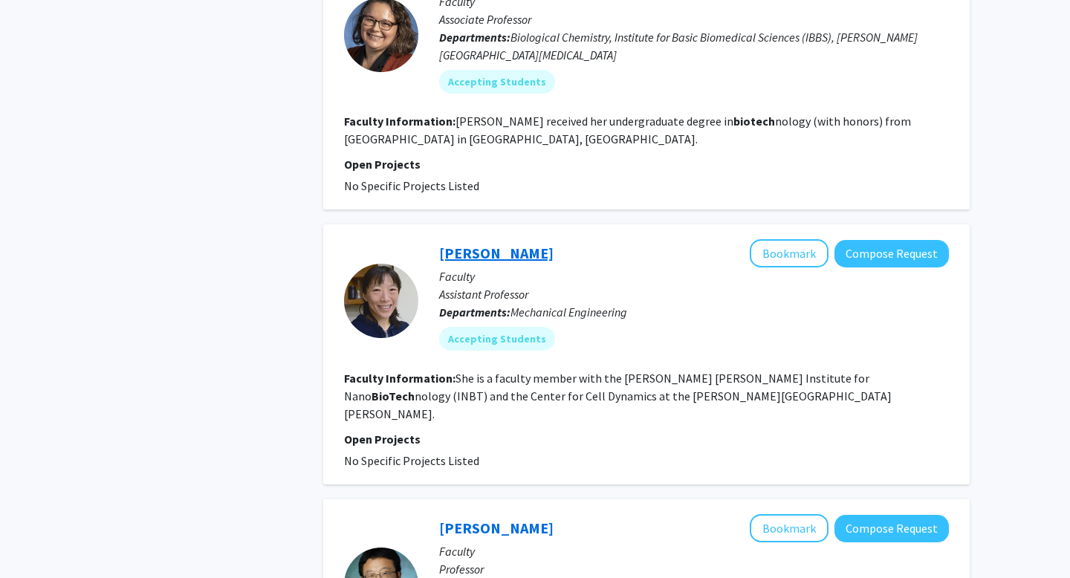 The width and height of the screenshot is (1070, 578). Describe the element at coordinates (789, 253) in the screenshot. I see `button: Add Yun Chen to Bookmarks` at that location.